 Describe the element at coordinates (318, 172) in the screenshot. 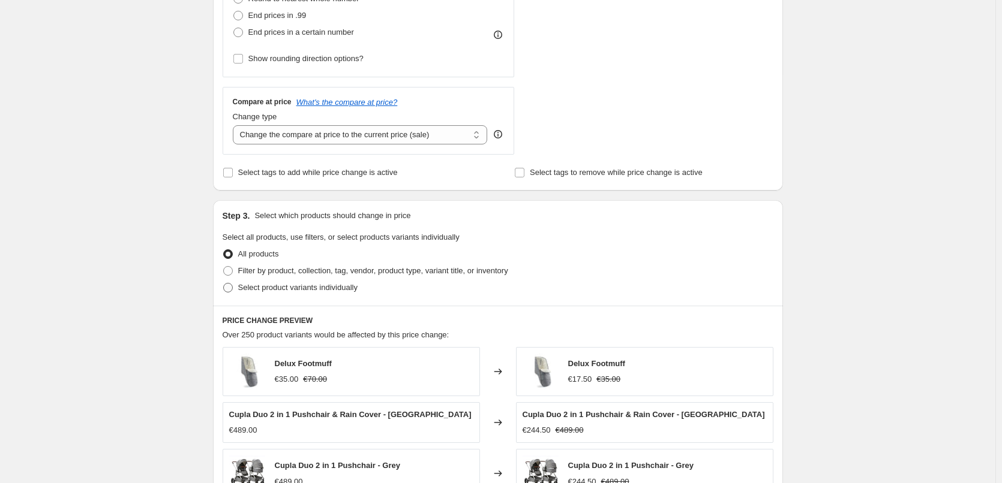

I see `span: Select tags to add while price change is active` at that location.